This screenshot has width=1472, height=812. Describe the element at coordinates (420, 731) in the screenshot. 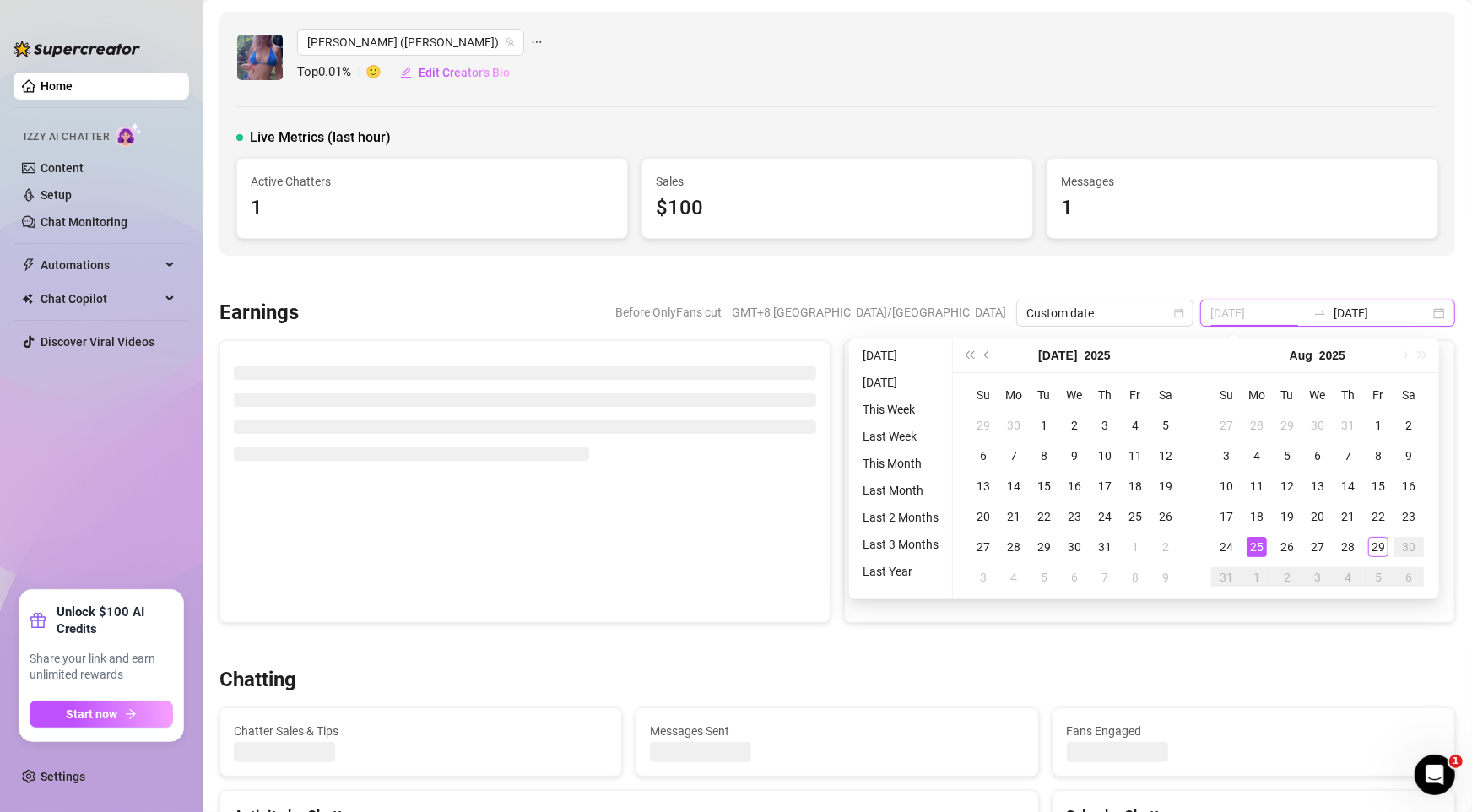

I see `span: Chatter Sales & Tips` at that location.